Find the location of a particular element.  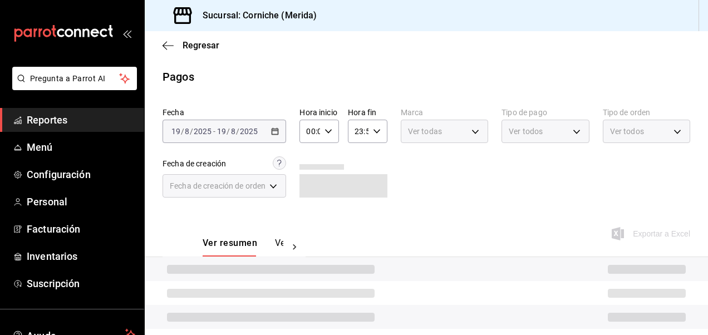

button: Regresar is located at coordinates (191, 45).